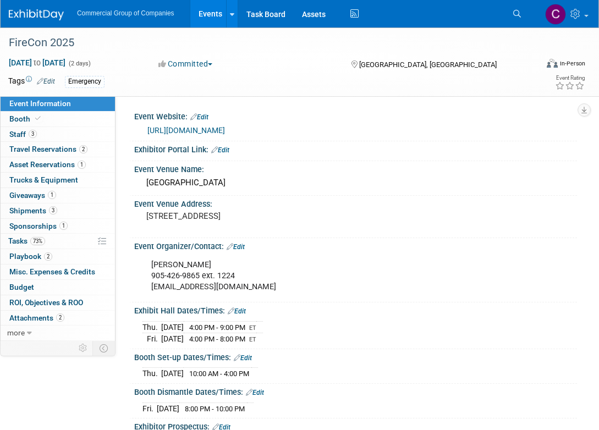 This screenshot has height=430, width=599. I want to click on span: ROI, Objectives & ROO, so click(46, 302).